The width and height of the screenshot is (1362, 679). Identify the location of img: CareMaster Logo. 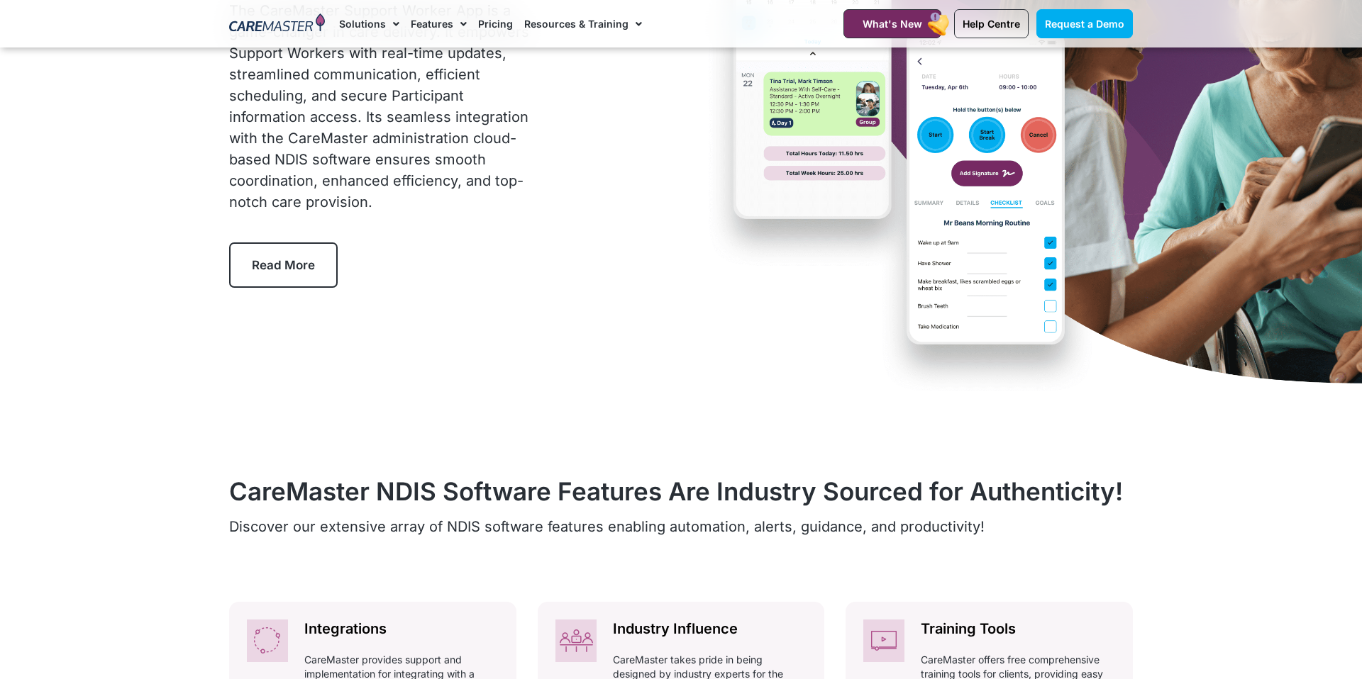
(277, 24).